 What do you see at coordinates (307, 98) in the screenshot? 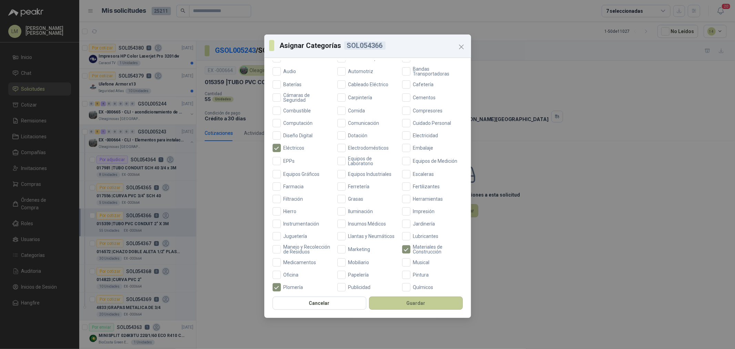
I see `span: Cámaras de Seguridad` at bounding box center [307, 98].